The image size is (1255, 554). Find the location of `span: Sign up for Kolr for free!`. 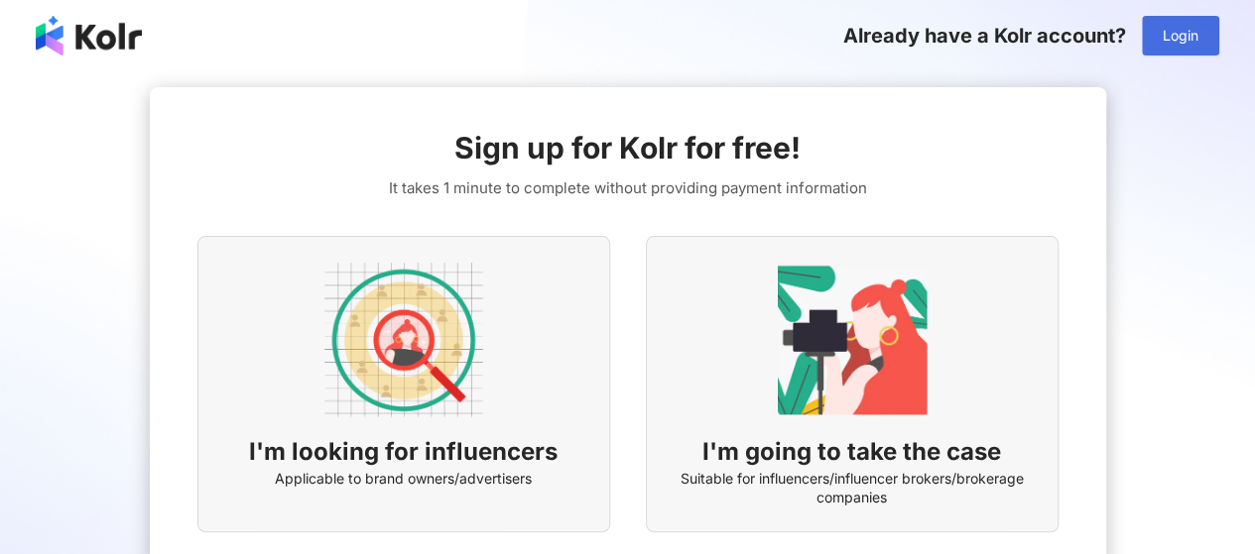

span: Sign up for Kolr for free! is located at coordinates (627, 148).